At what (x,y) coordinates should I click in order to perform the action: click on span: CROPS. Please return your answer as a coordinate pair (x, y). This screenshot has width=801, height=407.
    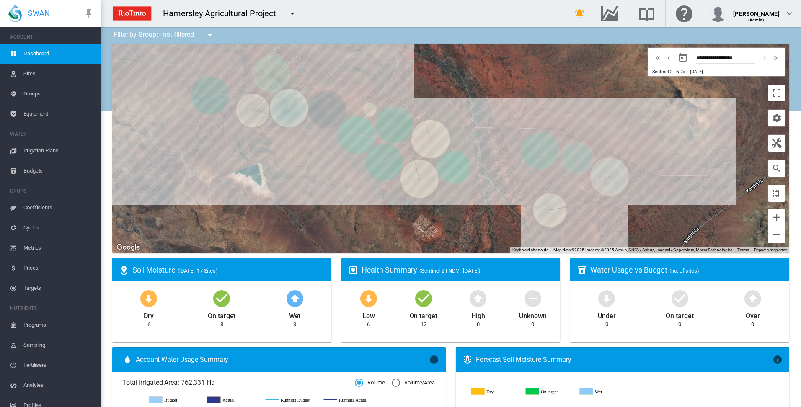
    Looking at the image, I should click on (52, 191).